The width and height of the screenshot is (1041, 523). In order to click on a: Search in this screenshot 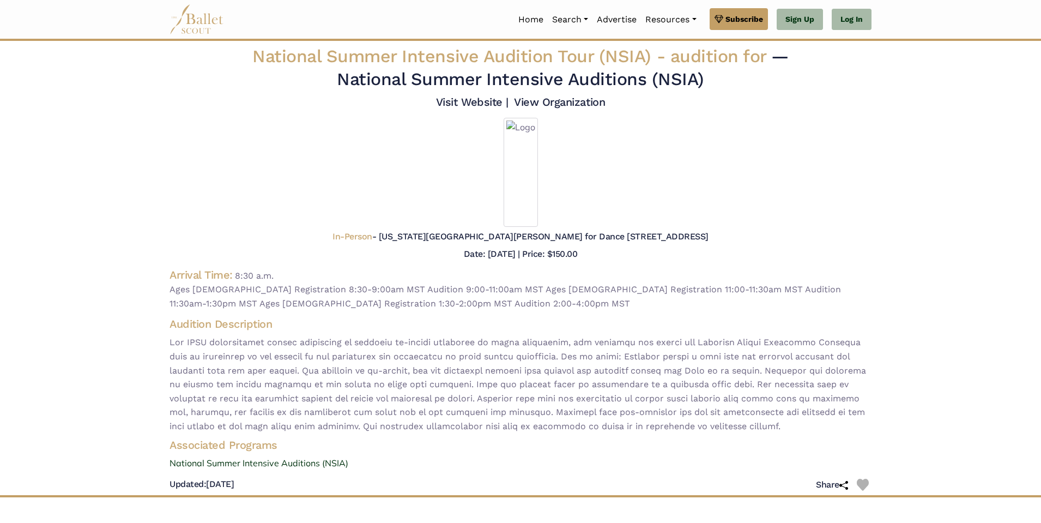, I will do `click(570, 20)`.